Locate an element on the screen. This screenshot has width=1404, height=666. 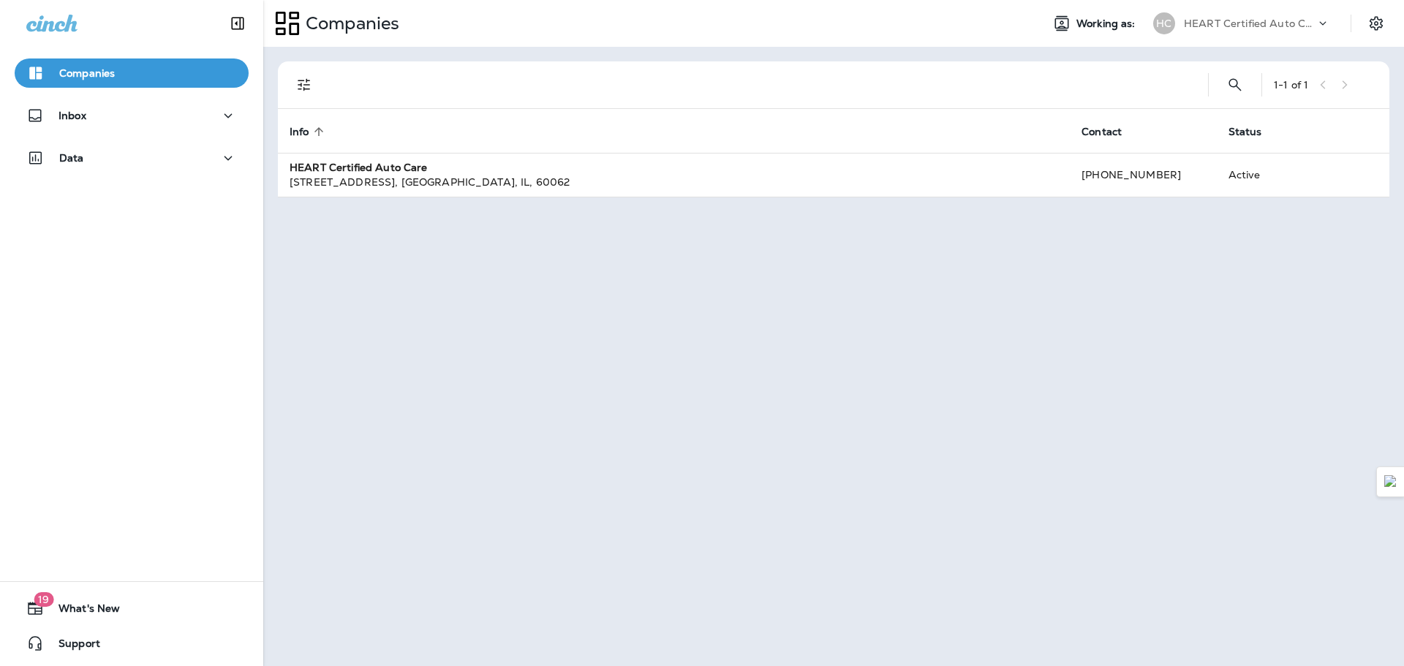
button: 19What's New is located at coordinates (132, 609).